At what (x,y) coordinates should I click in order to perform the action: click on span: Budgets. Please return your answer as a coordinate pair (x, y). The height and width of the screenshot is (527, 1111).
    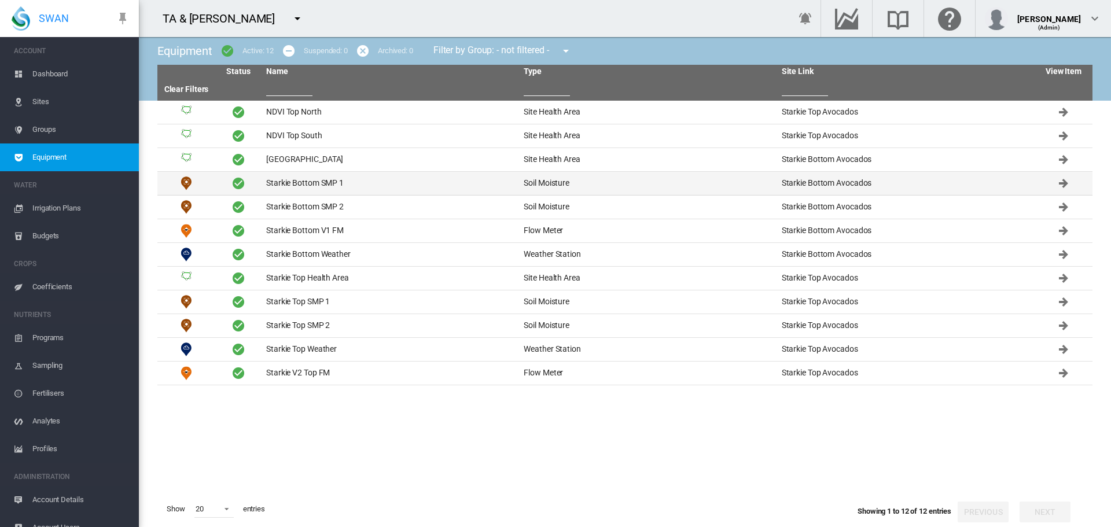
    Looking at the image, I should click on (81, 236).